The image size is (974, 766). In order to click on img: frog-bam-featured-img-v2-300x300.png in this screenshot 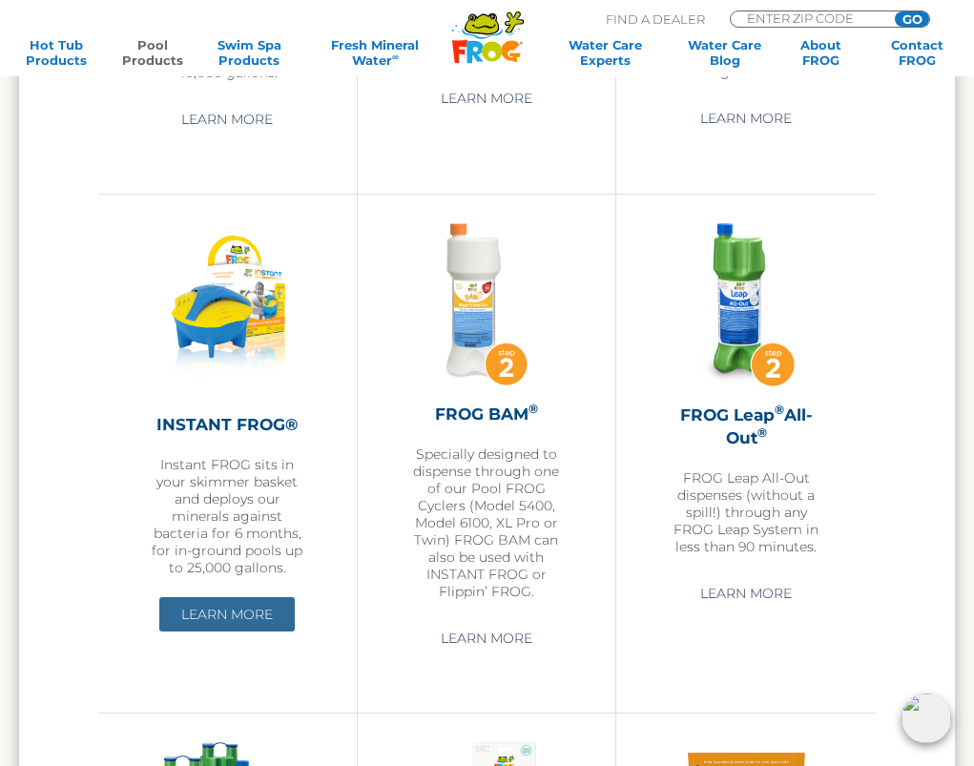, I will do `click(486, 304)`.